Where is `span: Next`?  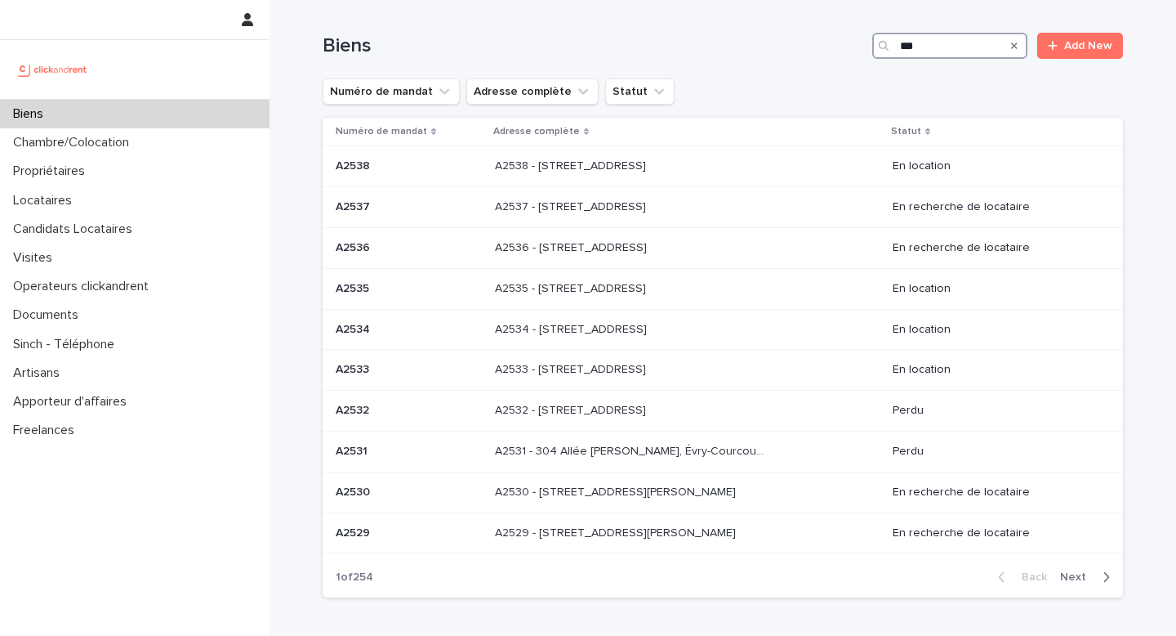 span: Next is located at coordinates (1078, 577).